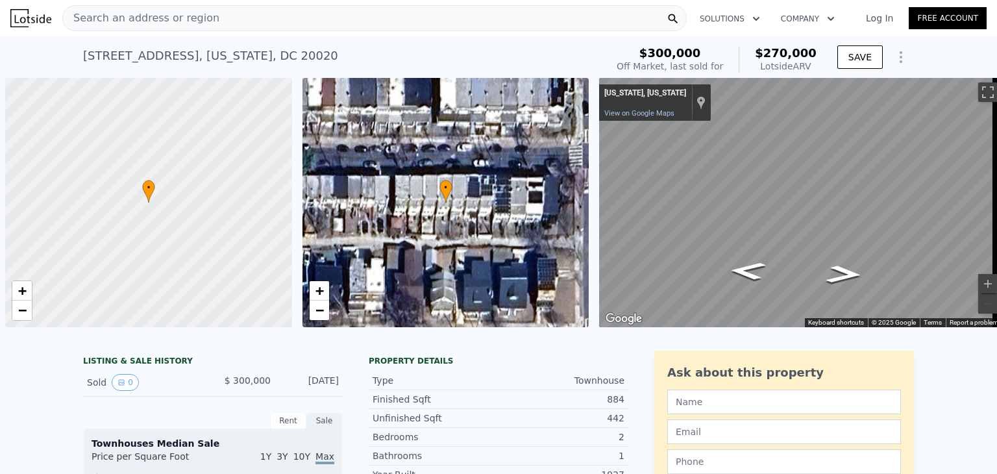 This screenshot has height=474, width=997. What do you see at coordinates (436, 399) in the screenshot?
I see `div: Finished Sqft` at bounding box center [436, 399].